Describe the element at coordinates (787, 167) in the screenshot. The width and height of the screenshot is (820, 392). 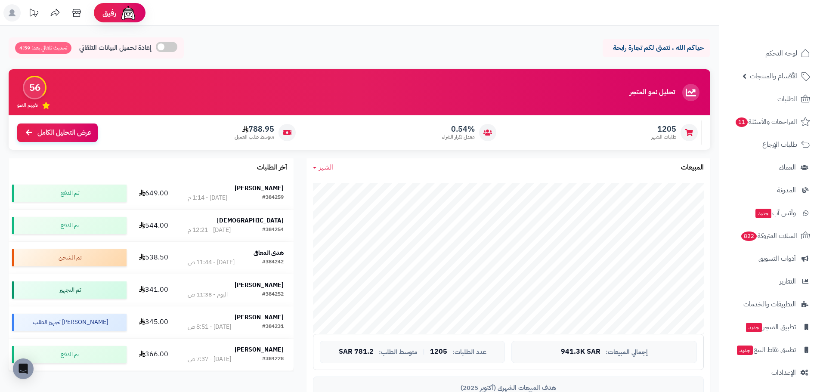
I see `span: العملاء` at that location.